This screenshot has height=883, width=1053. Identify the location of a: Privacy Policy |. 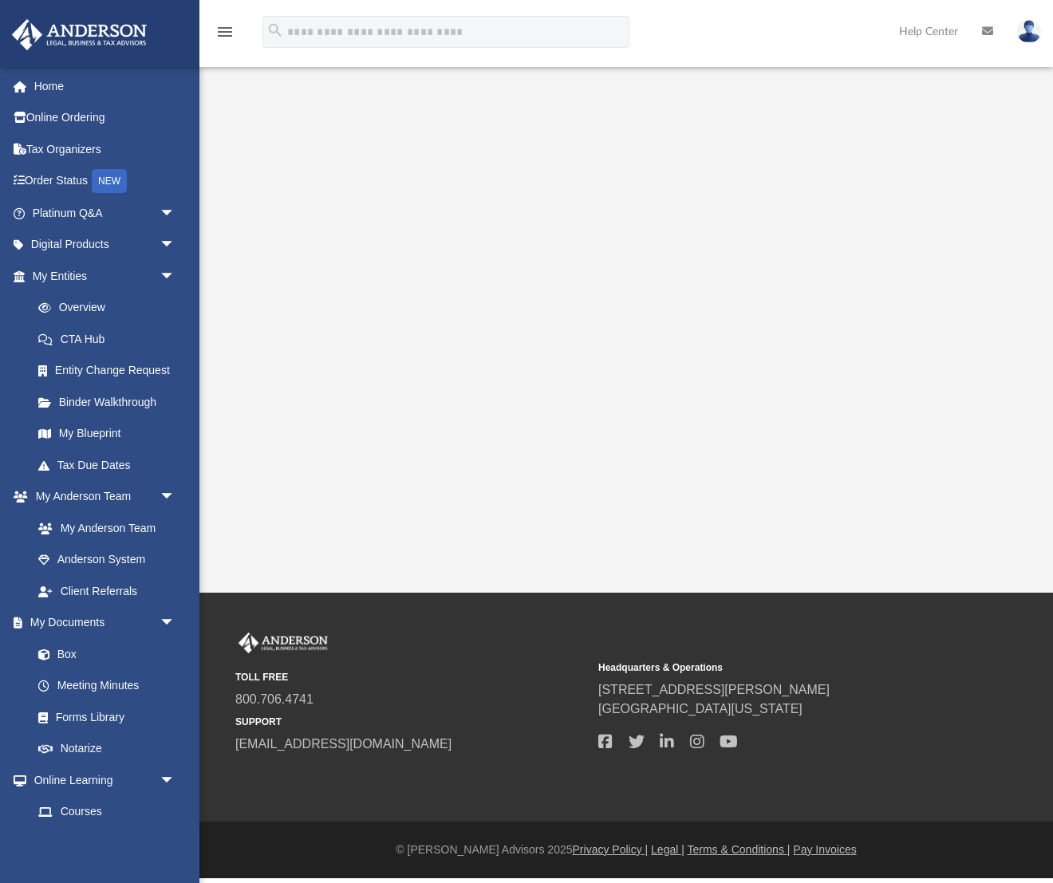
(610, 850).